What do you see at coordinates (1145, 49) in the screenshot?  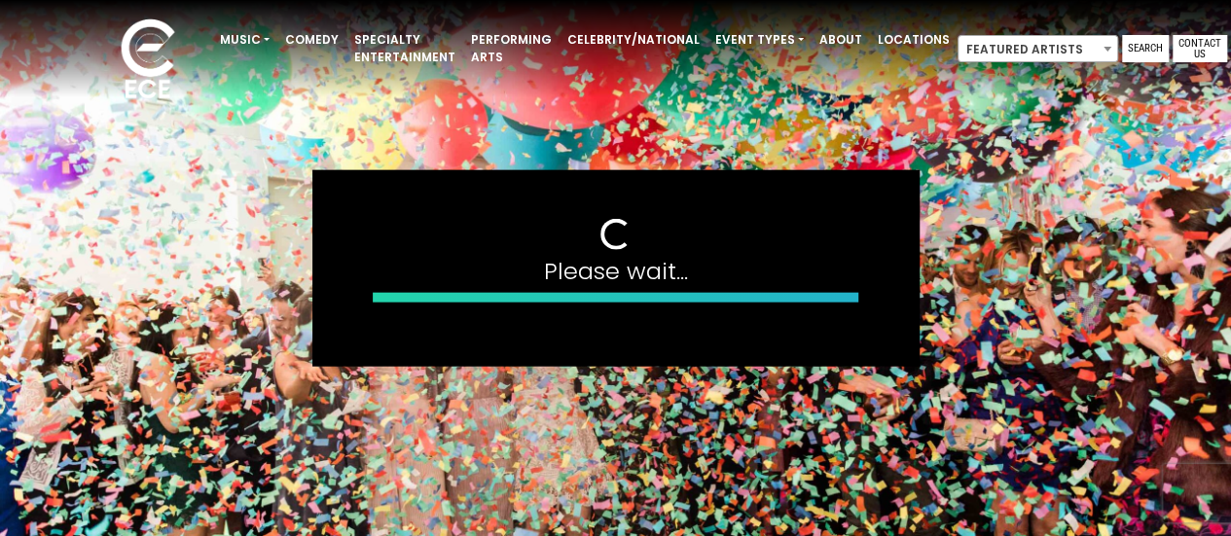 I see `a: Search` at bounding box center [1145, 49].